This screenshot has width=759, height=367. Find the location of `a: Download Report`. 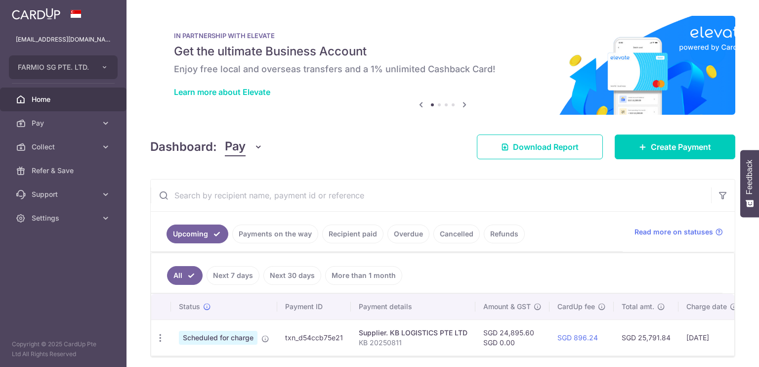

a: Download Report is located at coordinates (540, 147).